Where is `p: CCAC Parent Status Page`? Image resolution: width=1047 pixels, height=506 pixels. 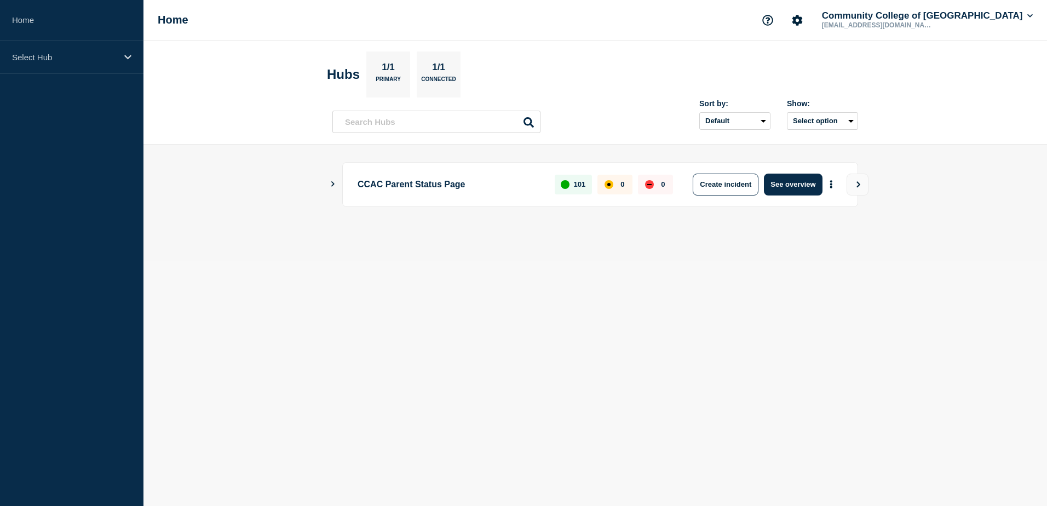 p: CCAC Parent Status Page is located at coordinates (450, 185).